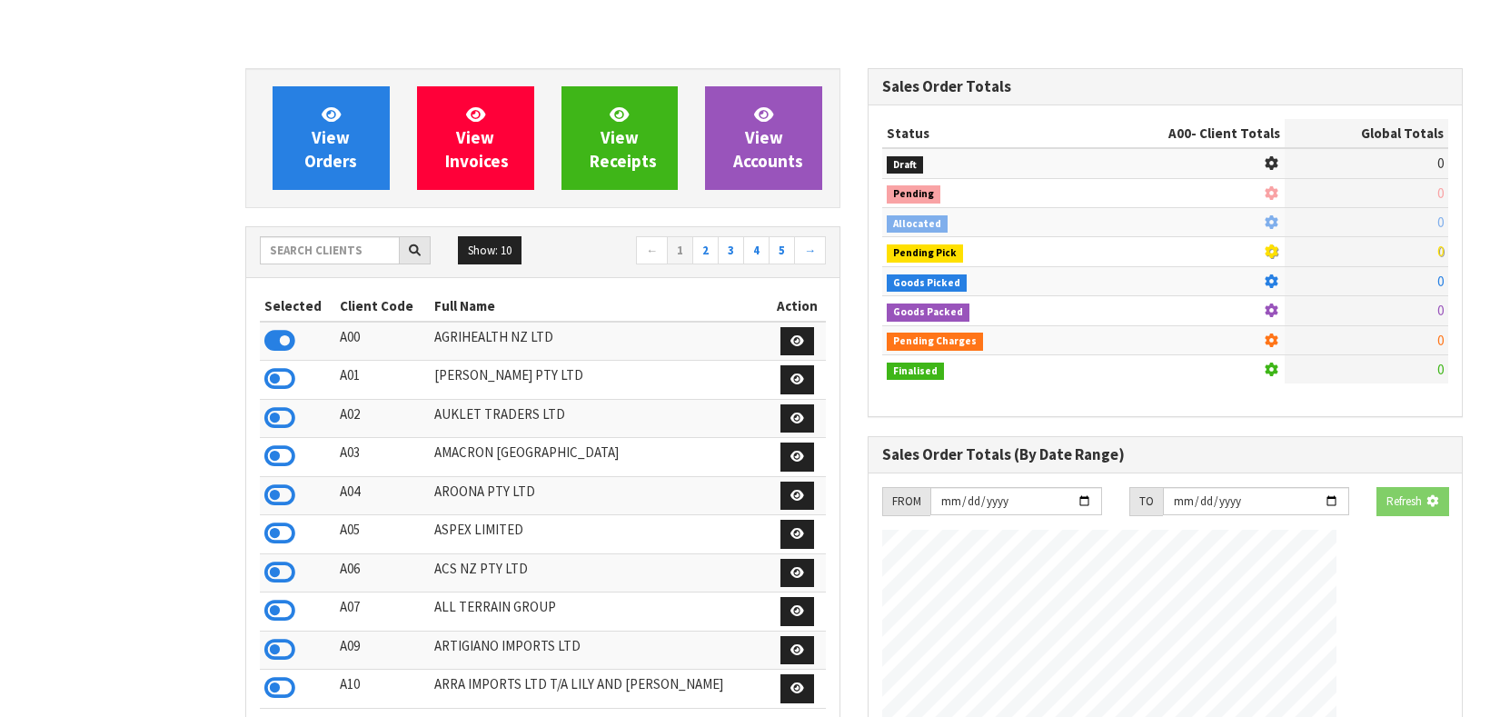 This screenshot has width=1490, height=717. What do you see at coordinates (679, 251) in the screenshot?
I see `a: 1` at bounding box center [679, 251].